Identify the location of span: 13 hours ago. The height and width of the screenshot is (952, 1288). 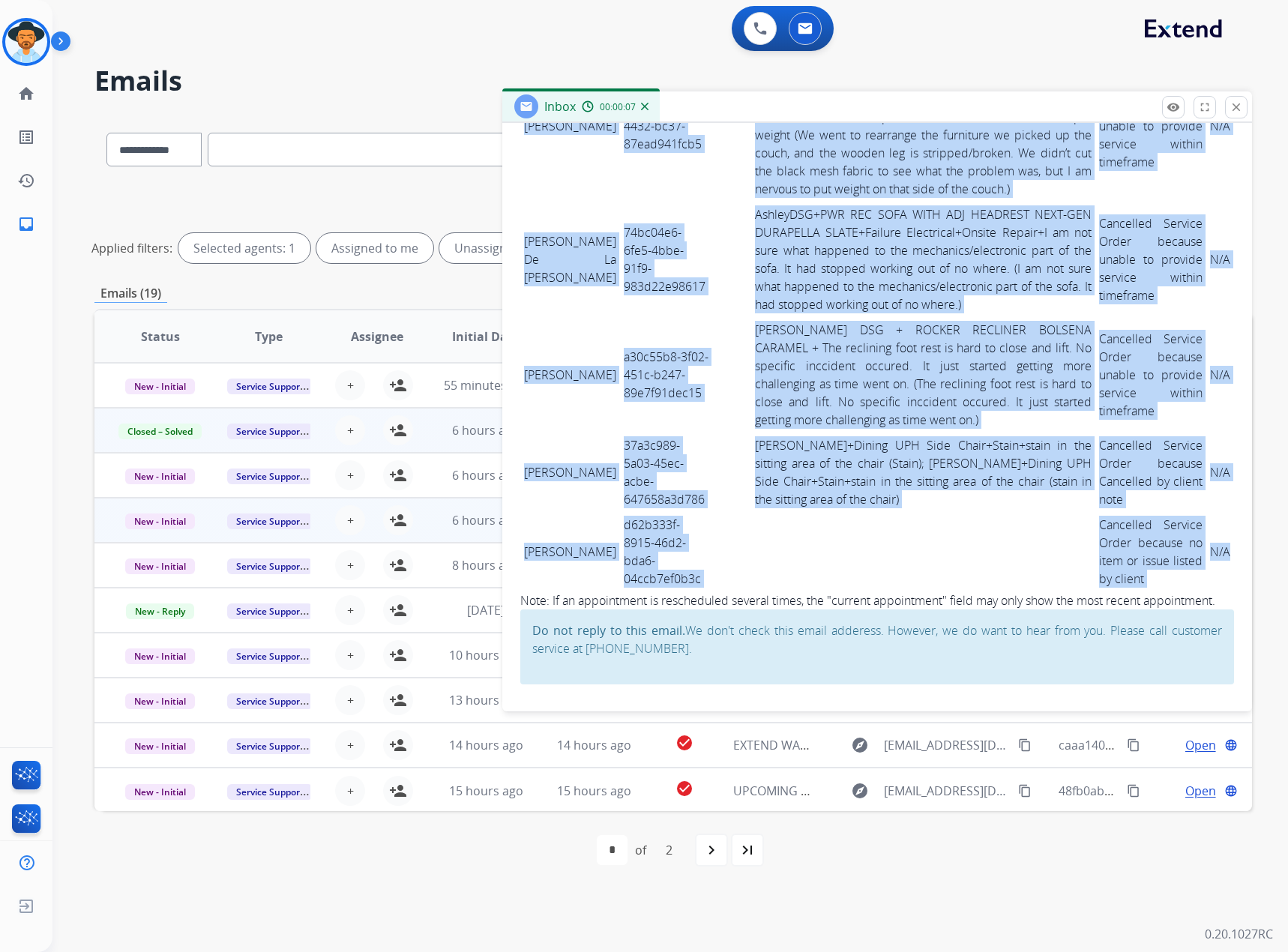
(485, 700).